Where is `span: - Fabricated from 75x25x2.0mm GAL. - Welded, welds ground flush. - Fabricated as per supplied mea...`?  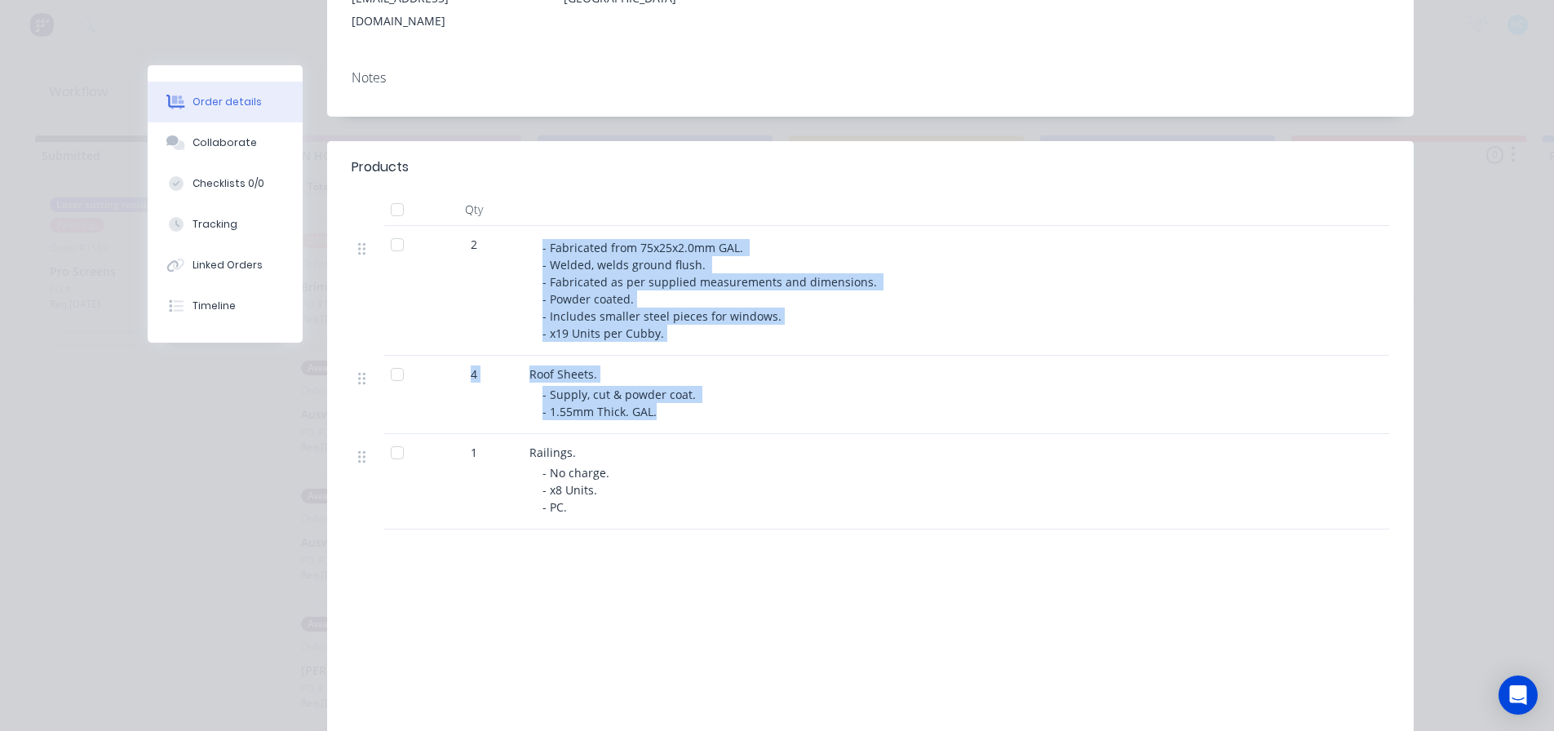
span: - Fabricated from 75x25x2.0mm GAL. - Welded, welds ground flush. - Fabricated as per supplied mea... is located at coordinates (712, 290).